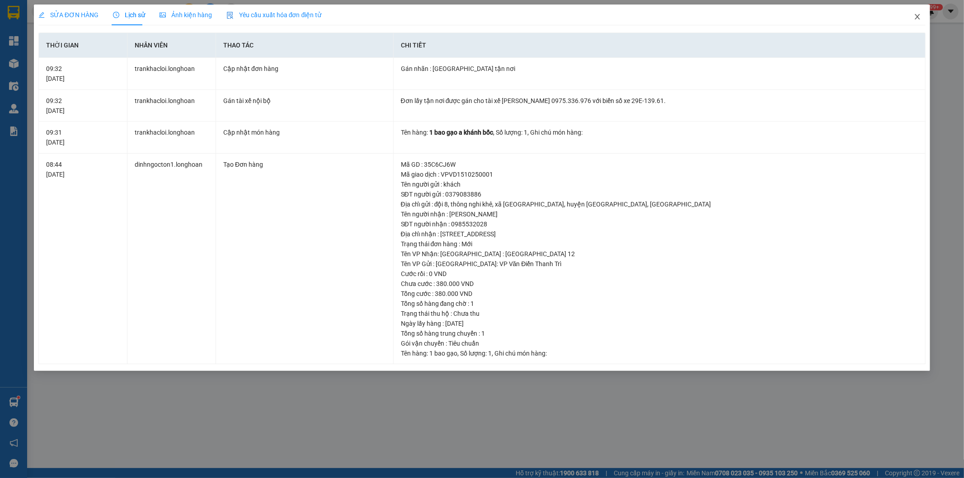  Describe the element at coordinates (461, 132) in the screenshot. I see `span: 1 bao gạo a khánh bốc` at that location.